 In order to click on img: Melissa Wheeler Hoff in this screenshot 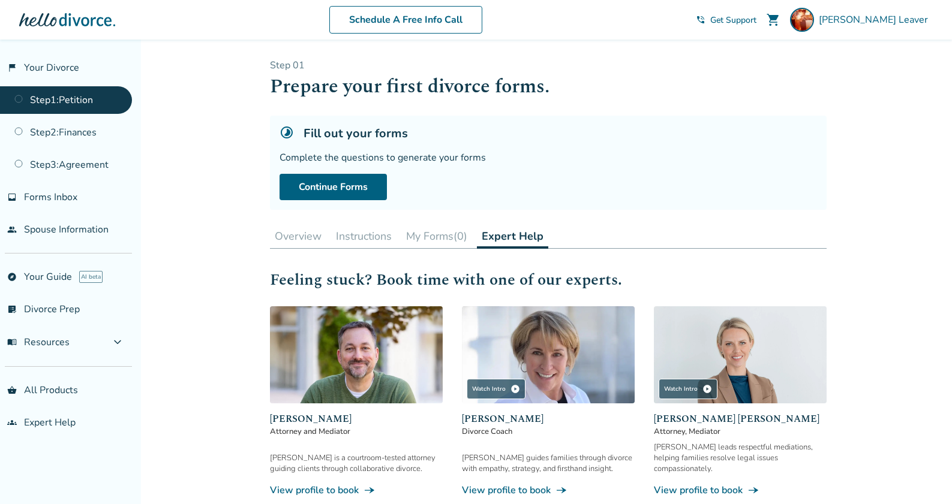, I will do `click(740, 355)`.